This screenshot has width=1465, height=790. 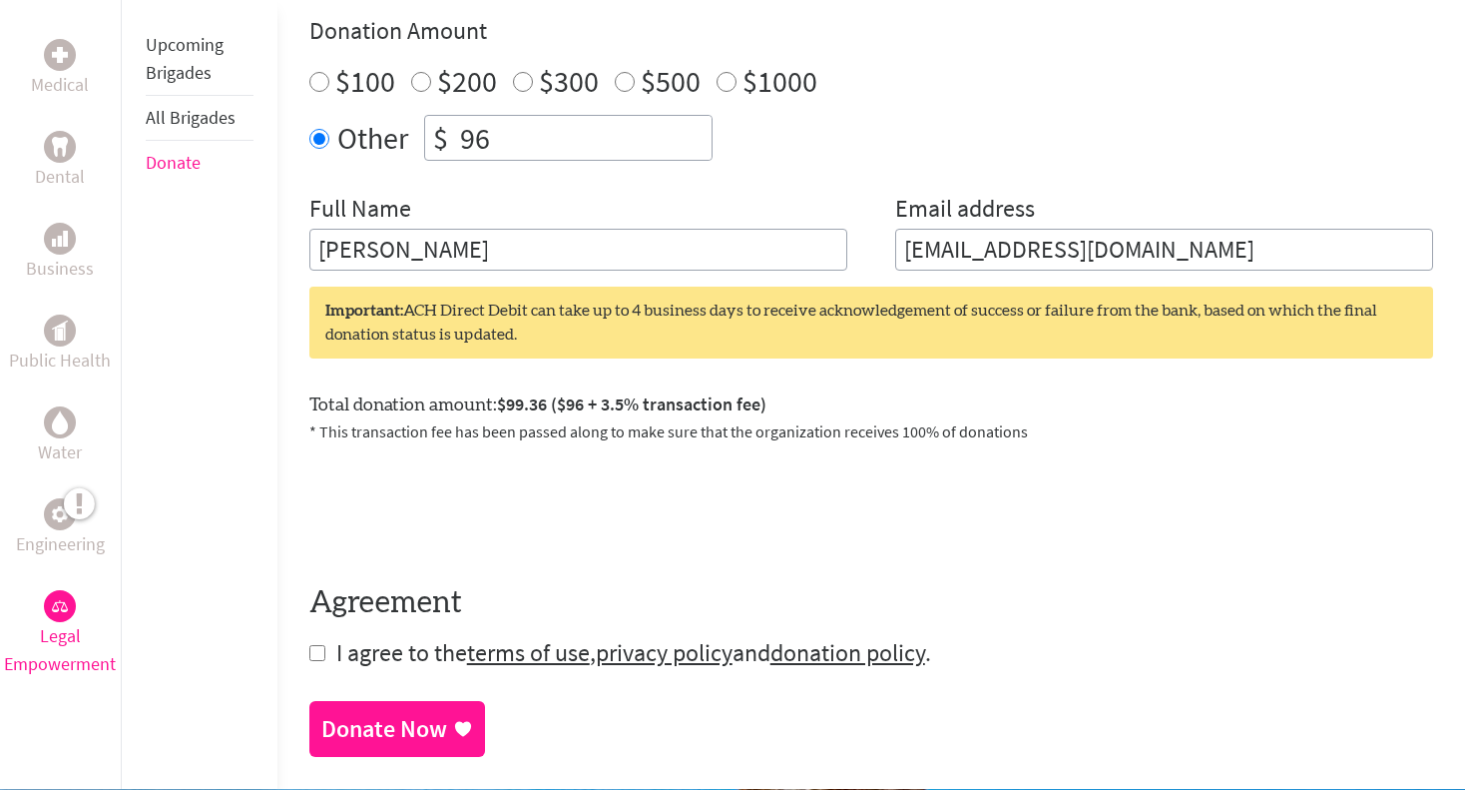 I want to click on h4: Agreement, so click(x=871, y=603).